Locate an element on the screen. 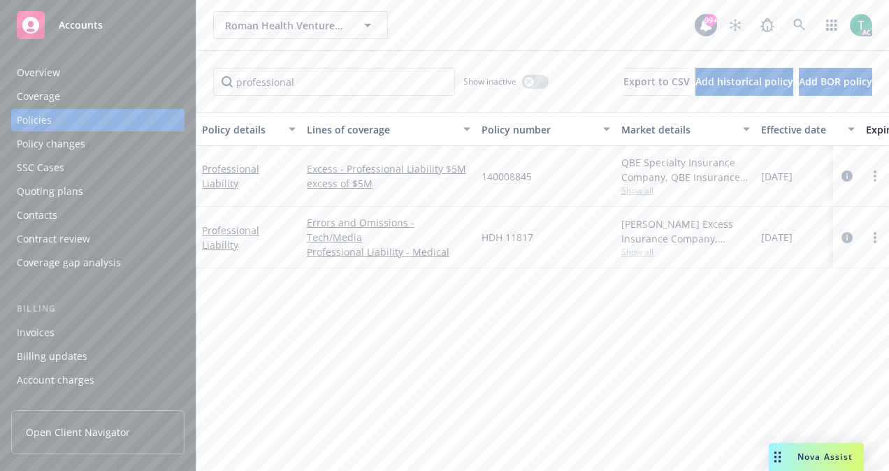  div: 99+ is located at coordinates (711, 20).